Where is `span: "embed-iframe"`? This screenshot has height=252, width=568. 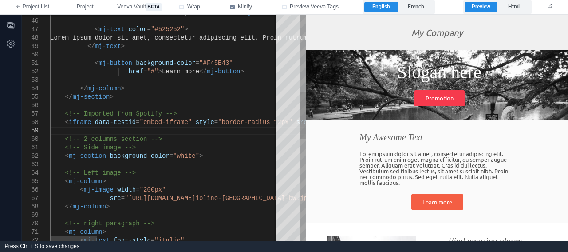 span: "embed-iframe" is located at coordinates (166, 122).